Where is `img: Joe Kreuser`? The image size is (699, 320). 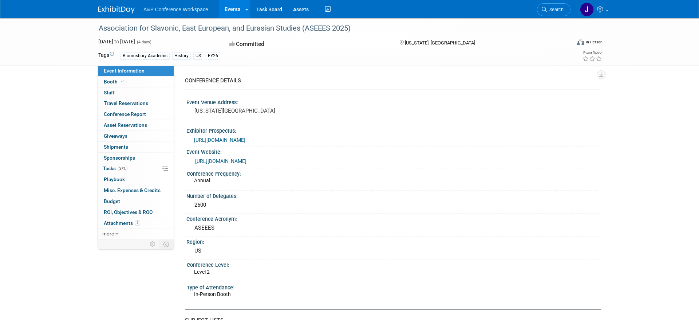
img: Joe Kreuser is located at coordinates (587, 9).